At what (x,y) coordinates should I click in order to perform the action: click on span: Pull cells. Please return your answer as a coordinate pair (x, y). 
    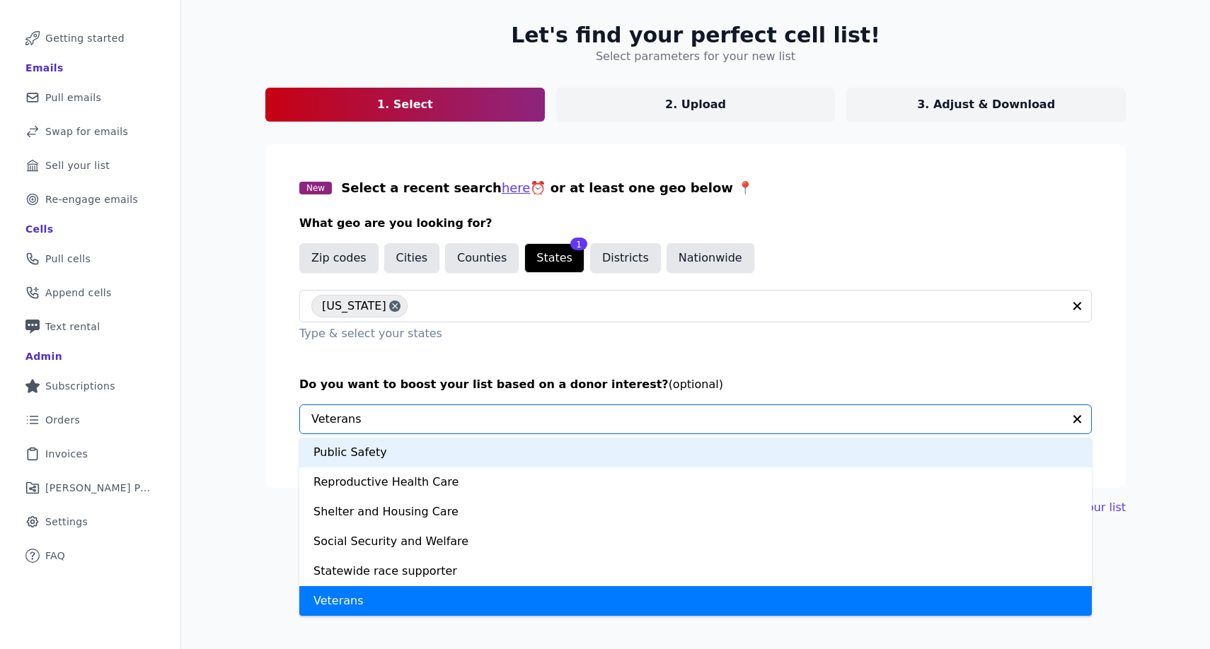
    Looking at the image, I should click on (68, 259).